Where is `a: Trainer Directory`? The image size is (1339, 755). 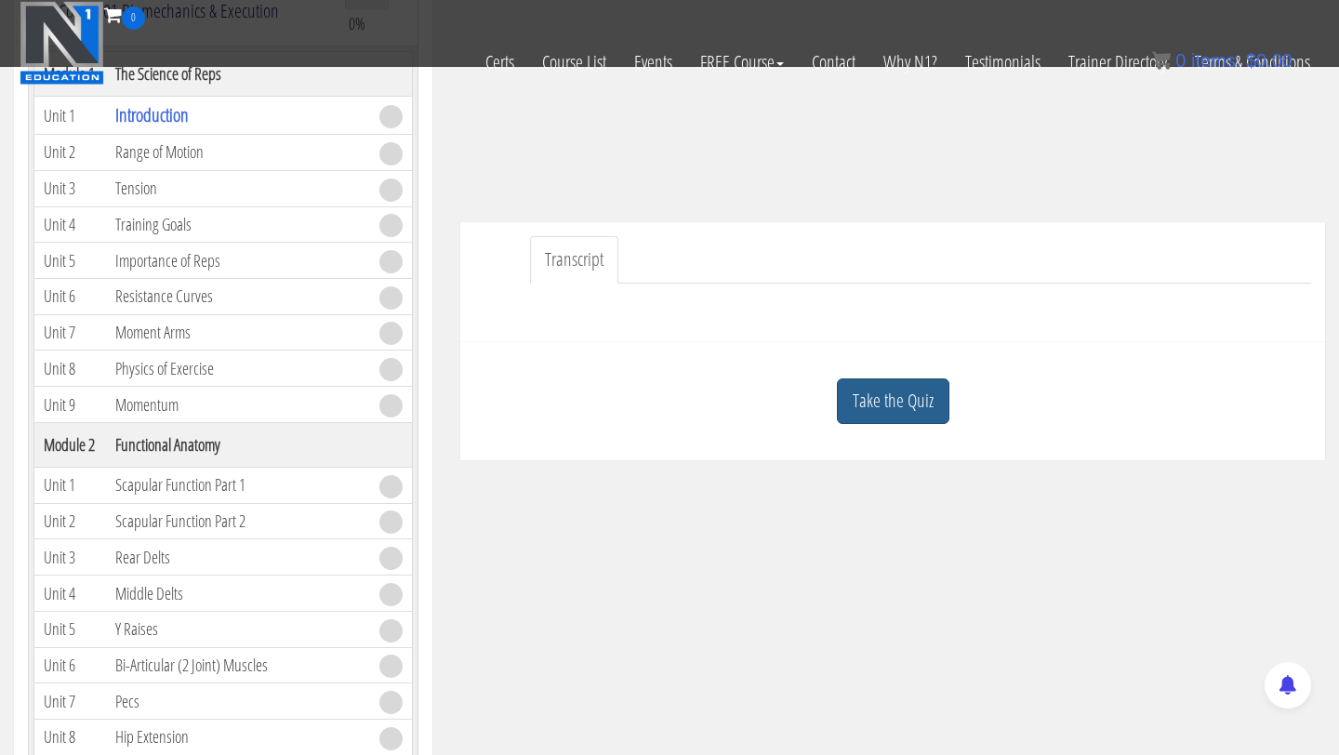 a: Trainer Directory is located at coordinates (1117, 62).